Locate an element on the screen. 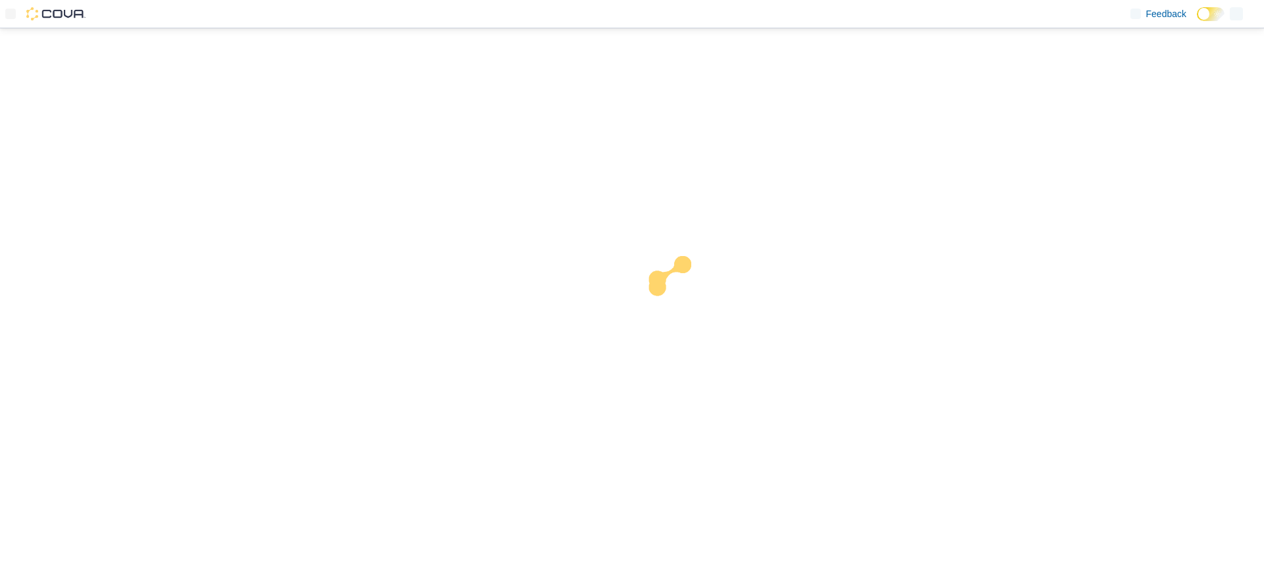 The width and height of the screenshot is (1264, 572). span: Dark Mode is located at coordinates (1197, 21).